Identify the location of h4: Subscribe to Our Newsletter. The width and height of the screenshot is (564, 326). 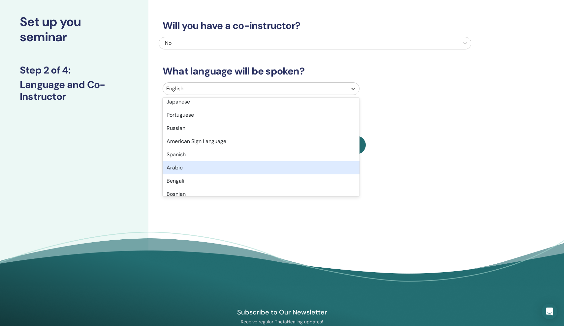
(282, 312).